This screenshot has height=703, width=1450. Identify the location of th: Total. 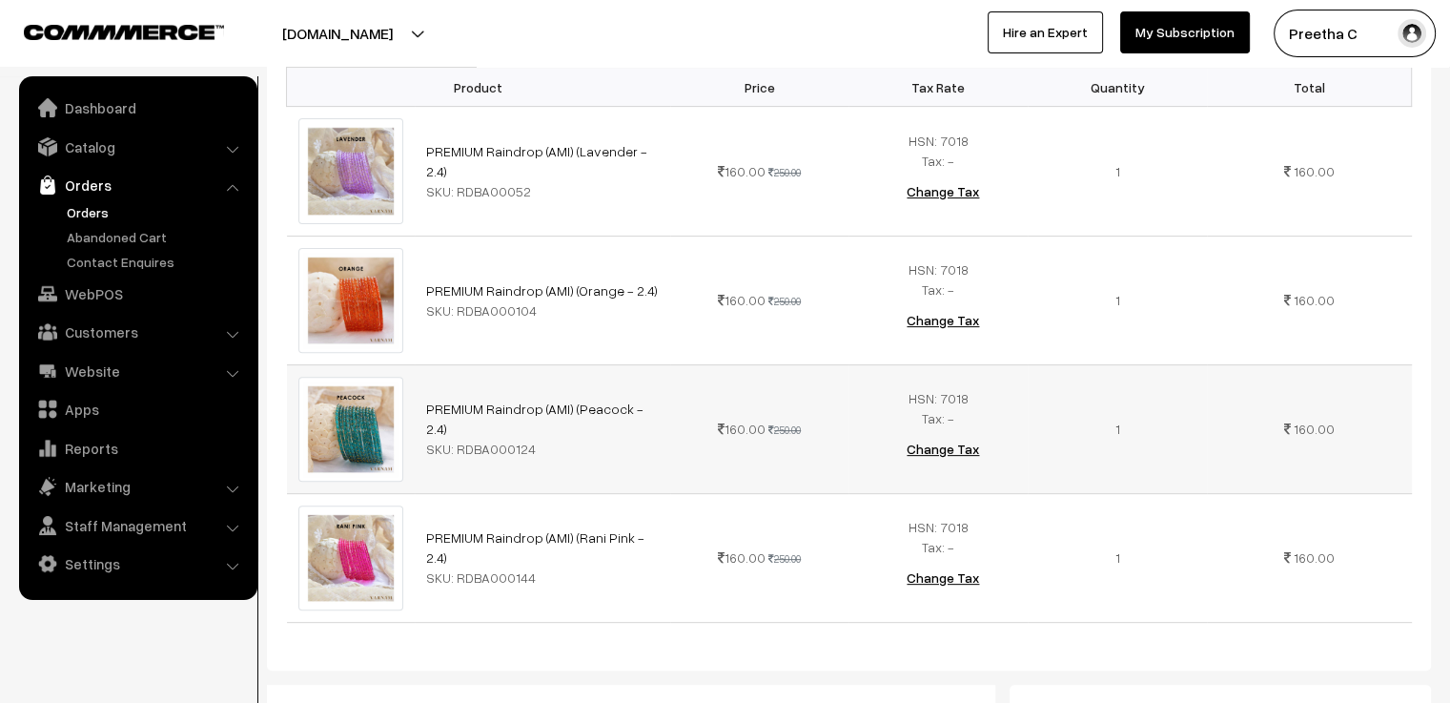
(1309, 87).